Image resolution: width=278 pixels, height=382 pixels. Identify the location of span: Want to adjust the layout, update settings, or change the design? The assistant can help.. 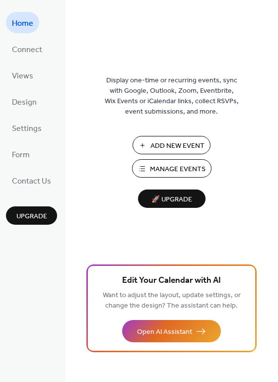
(172, 301).